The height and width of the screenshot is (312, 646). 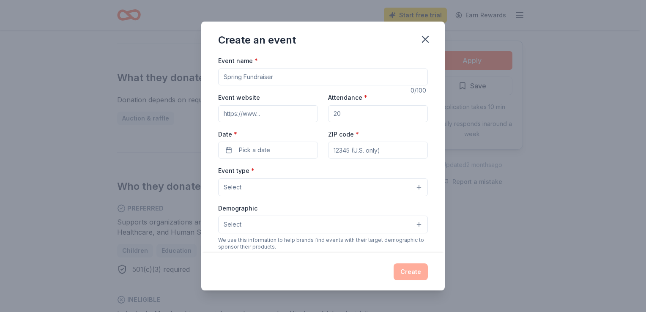 What do you see at coordinates (323, 77) in the screenshot?
I see `input: Spring Fundraiser` at bounding box center [323, 77].